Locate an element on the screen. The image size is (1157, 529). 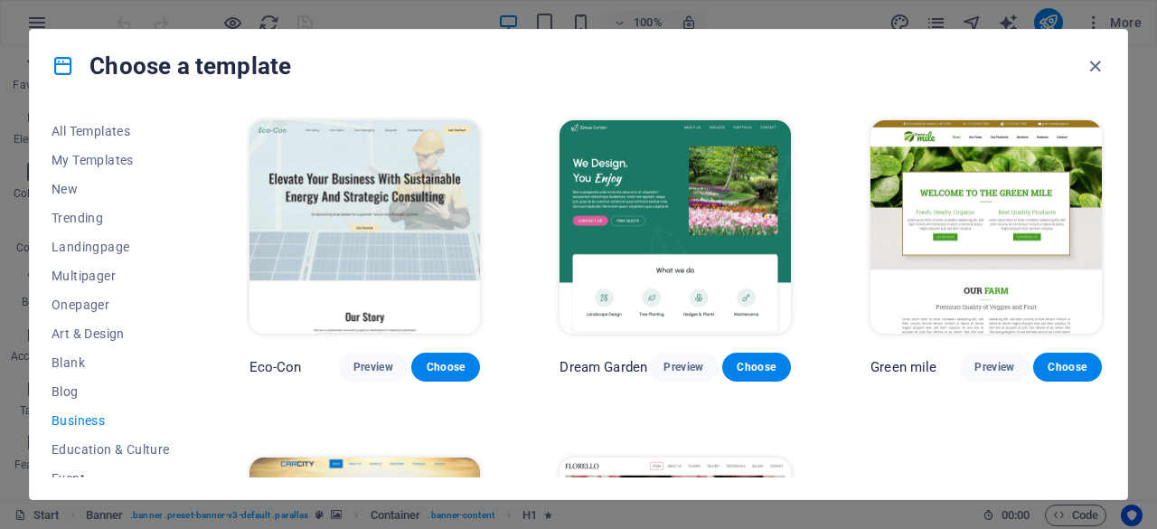
span: Multipager is located at coordinates (110, 276).